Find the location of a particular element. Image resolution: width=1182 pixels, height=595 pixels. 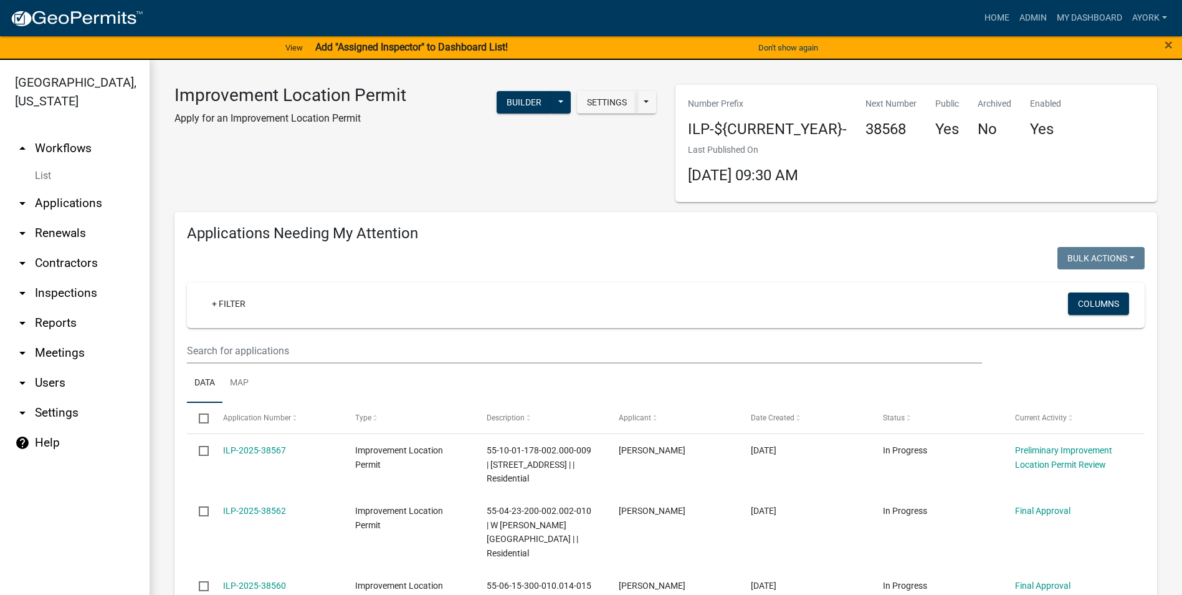

datatable-header-cell: Current Activity is located at coordinates (1069, 418).